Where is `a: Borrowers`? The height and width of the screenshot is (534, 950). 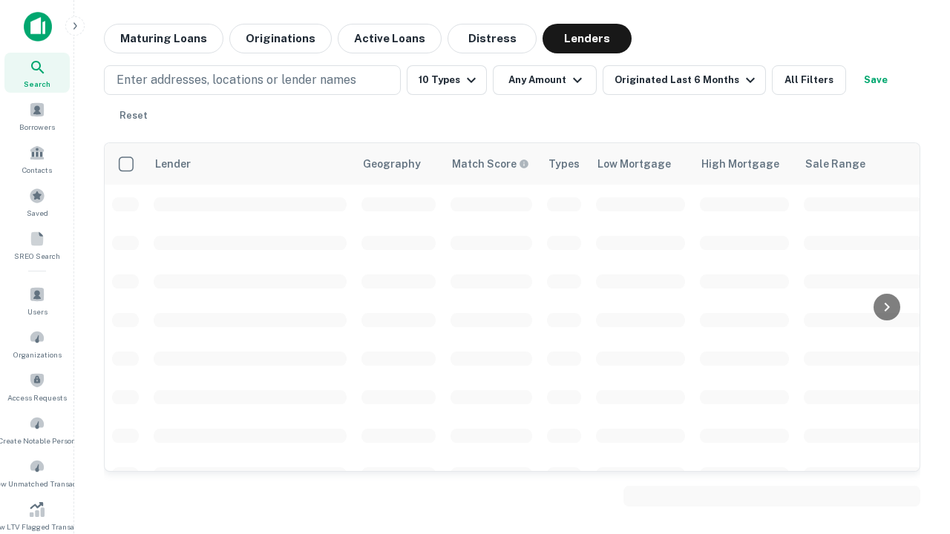 a: Borrowers is located at coordinates (37, 116).